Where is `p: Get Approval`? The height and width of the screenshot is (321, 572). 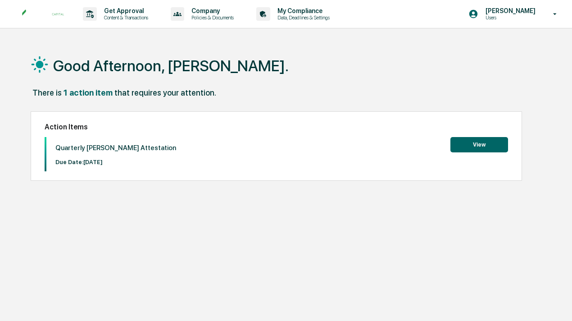 p: Get Approval is located at coordinates (125, 11).